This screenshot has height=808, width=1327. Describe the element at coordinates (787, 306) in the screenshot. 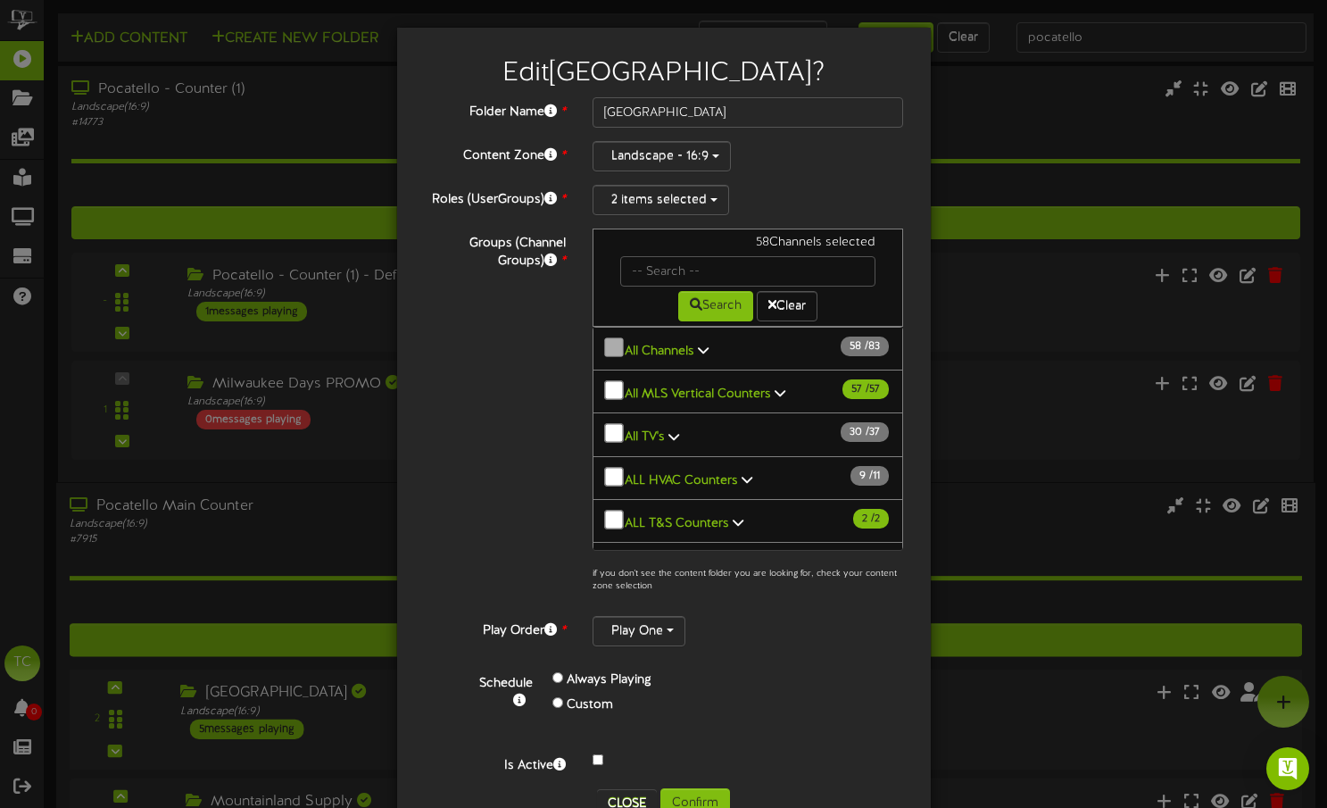

I see `button: Clear` at that location.